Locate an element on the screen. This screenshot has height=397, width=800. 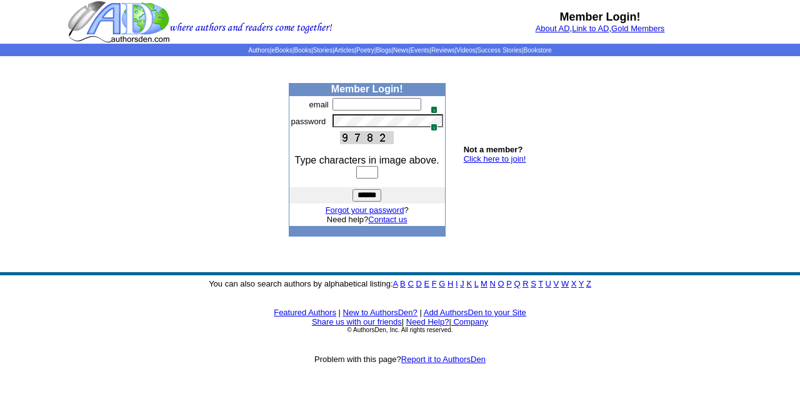
a: New to AuthorsDen? is located at coordinates (380, 312).